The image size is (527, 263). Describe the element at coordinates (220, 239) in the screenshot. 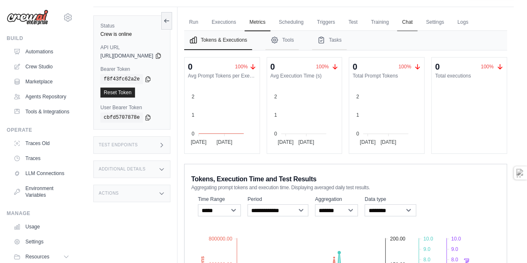

I see `tspan: 800000.00` at that location.